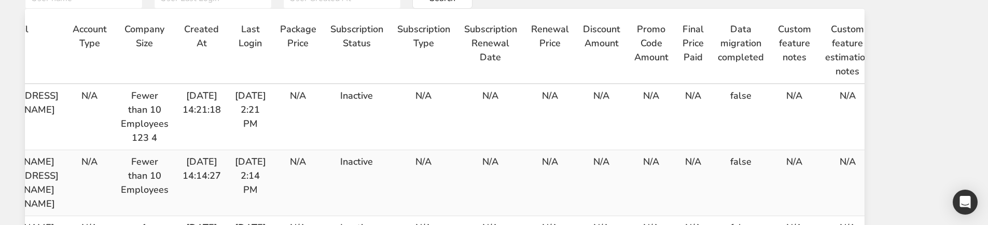  I want to click on span: Data migration completed, so click(741, 43).